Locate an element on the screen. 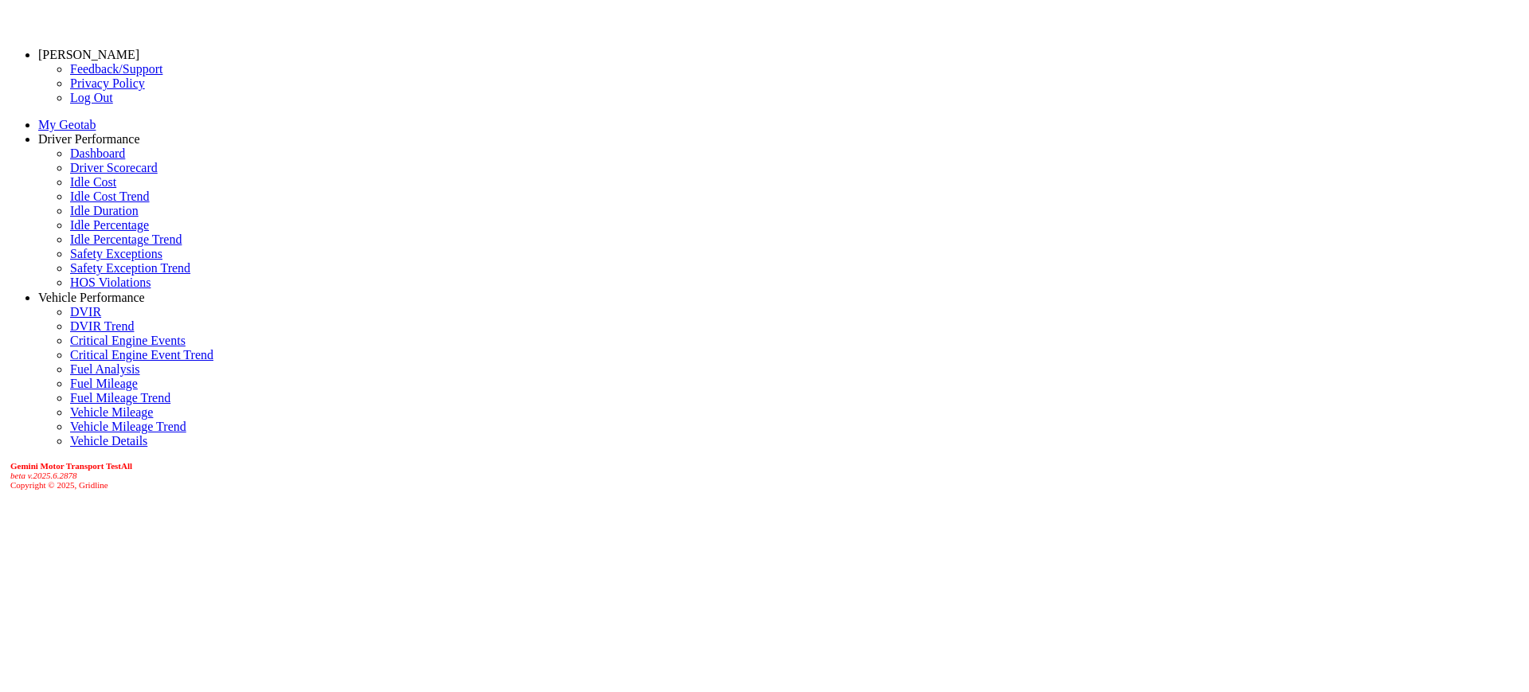 This screenshot has width=1529, height=692. a: Safety Exception Trend is located at coordinates (130, 268).